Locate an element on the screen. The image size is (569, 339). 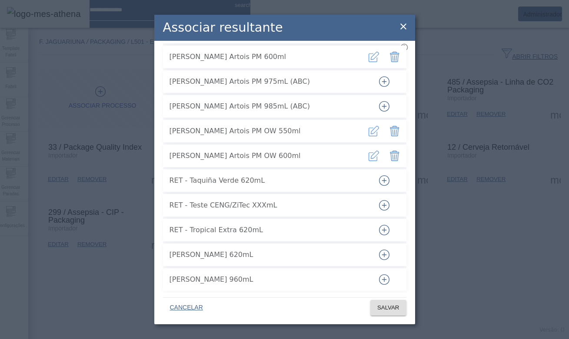
button: SALVAR is located at coordinates (388, 308).